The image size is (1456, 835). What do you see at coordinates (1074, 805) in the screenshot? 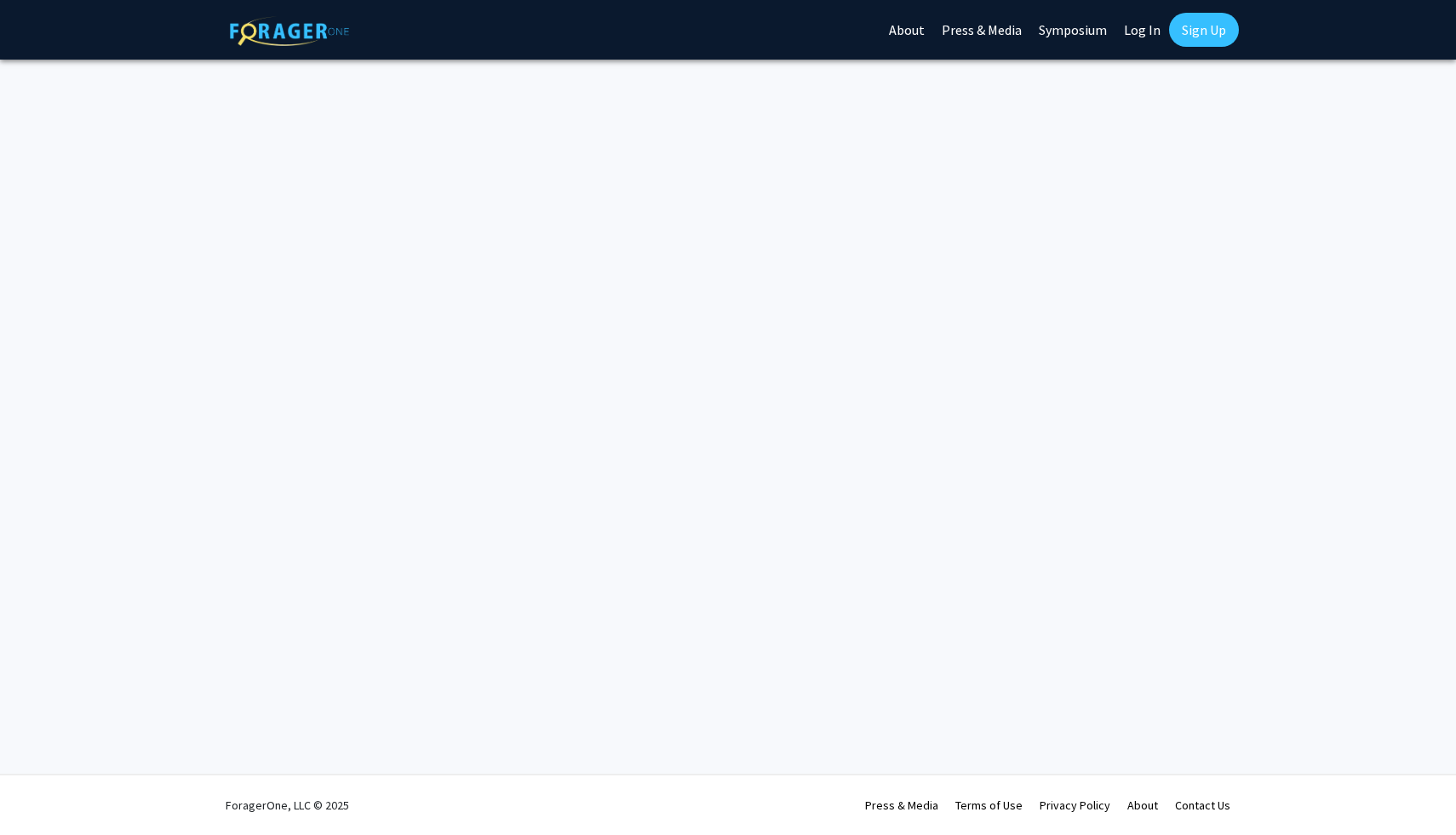
I see `a: Privacy Policy` at bounding box center [1074, 805].